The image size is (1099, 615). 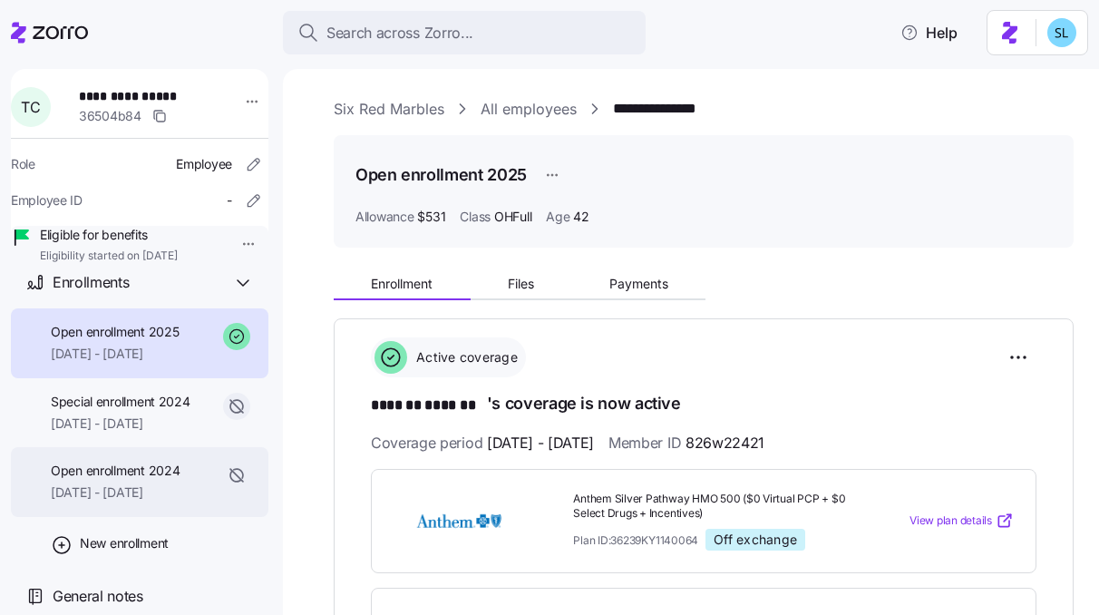 I want to click on span: New enrollment, so click(x=124, y=543).